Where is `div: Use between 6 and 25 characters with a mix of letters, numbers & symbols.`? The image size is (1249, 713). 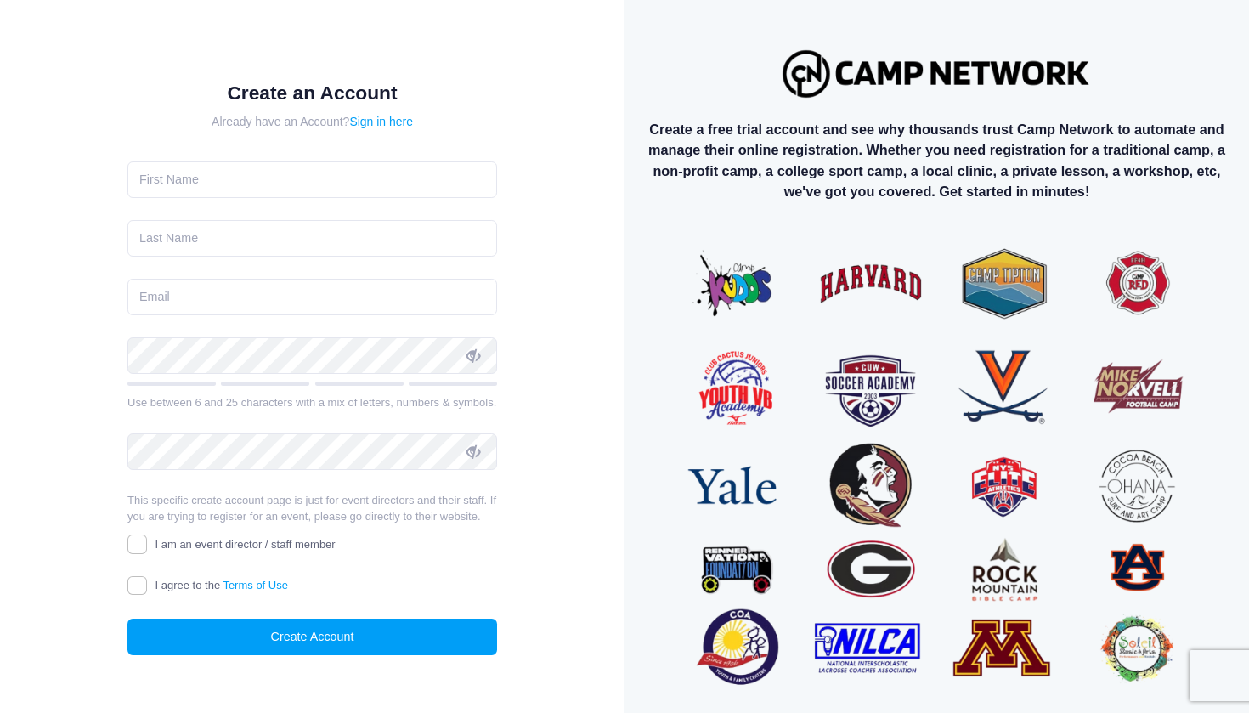 div: Use between 6 and 25 characters with a mix of letters, numbers & symbols. is located at coordinates (312, 403).